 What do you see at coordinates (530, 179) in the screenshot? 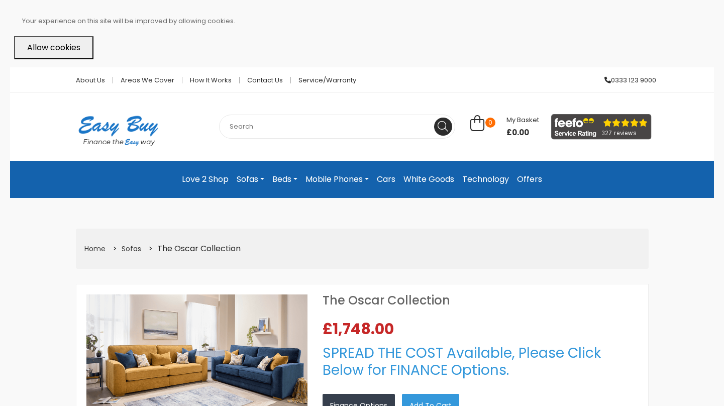
I see `a: Offers` at bounding box center [530, 179].